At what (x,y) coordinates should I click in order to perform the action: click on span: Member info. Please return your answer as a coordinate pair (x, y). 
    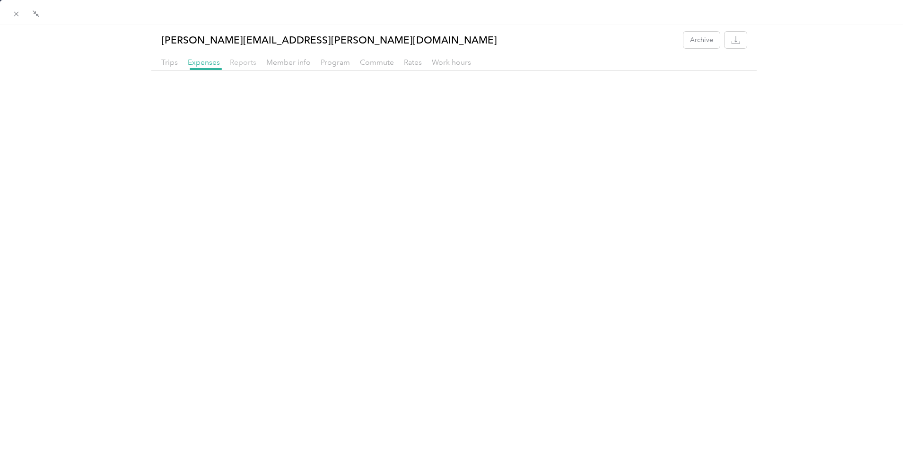
    Looking at the image, I should click on (288, 62).